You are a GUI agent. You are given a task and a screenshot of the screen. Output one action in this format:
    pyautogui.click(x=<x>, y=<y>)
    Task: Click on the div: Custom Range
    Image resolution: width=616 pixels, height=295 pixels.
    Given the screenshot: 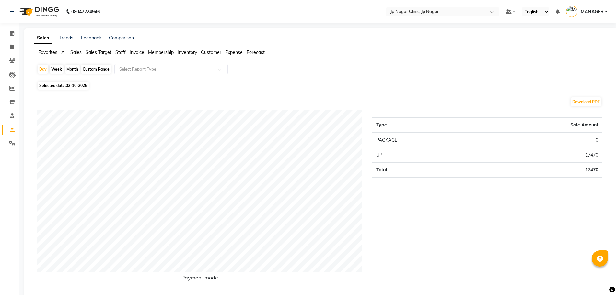 What is the action you would take?
    pyautogui.click(x=96, y=69)
    